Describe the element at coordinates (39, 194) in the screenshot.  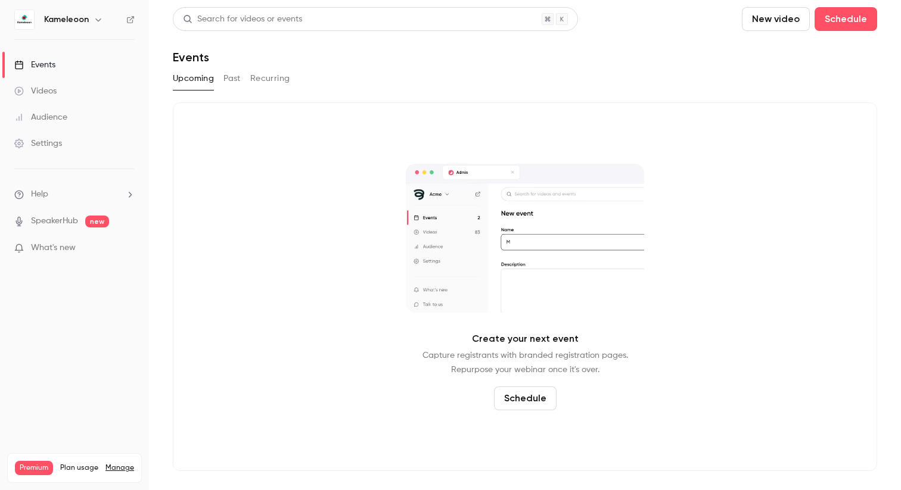
I see `span: Help` at that location.